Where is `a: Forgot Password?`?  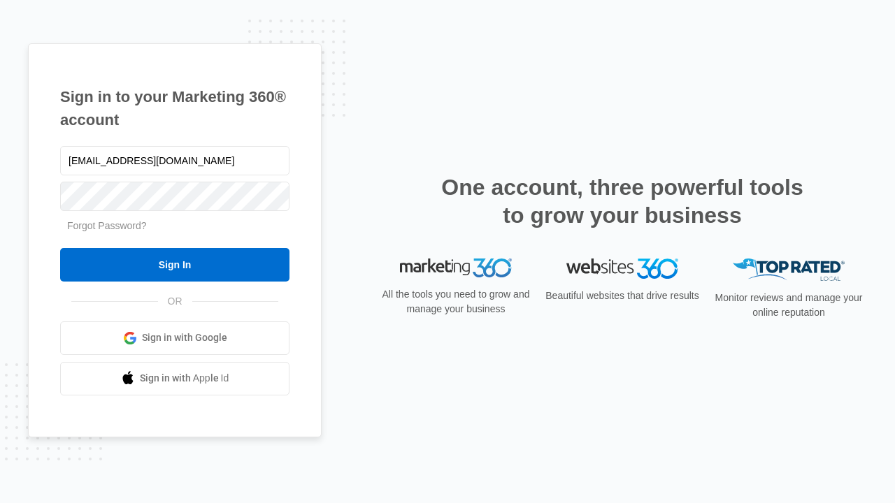
a: Forgot Password? is located at coordinates (107, 226).